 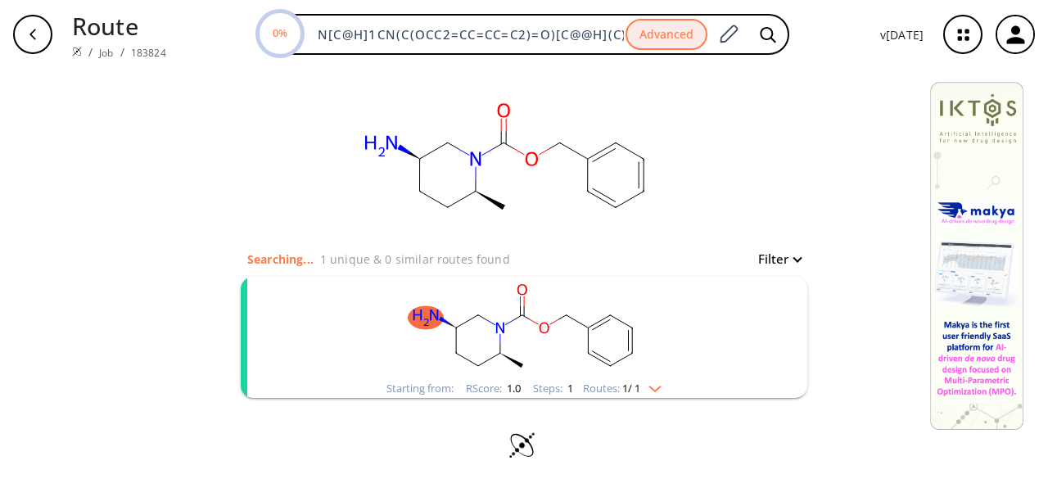 What do you see at coordinates (467, 34) in the screenshot?
I see `input: Enter SMILES` at bounding box center [467, 34].